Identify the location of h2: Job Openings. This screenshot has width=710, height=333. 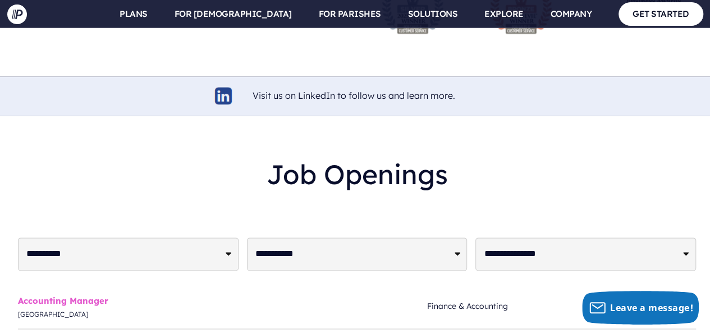
(357, 174).